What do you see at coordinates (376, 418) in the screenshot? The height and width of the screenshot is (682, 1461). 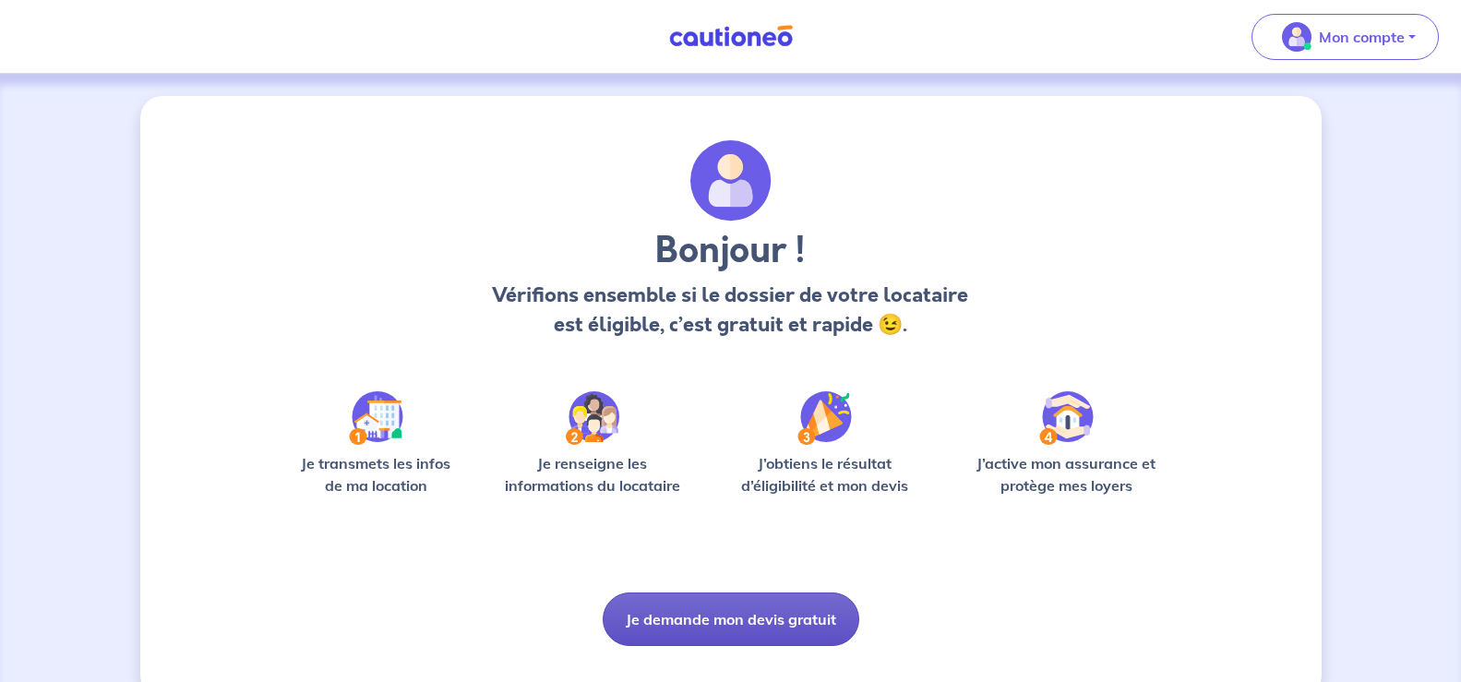 I see `img: /static/90a569abe86eec82015bcaae536bd8e6/Step-1.svg` at bounding box center [376, 418].